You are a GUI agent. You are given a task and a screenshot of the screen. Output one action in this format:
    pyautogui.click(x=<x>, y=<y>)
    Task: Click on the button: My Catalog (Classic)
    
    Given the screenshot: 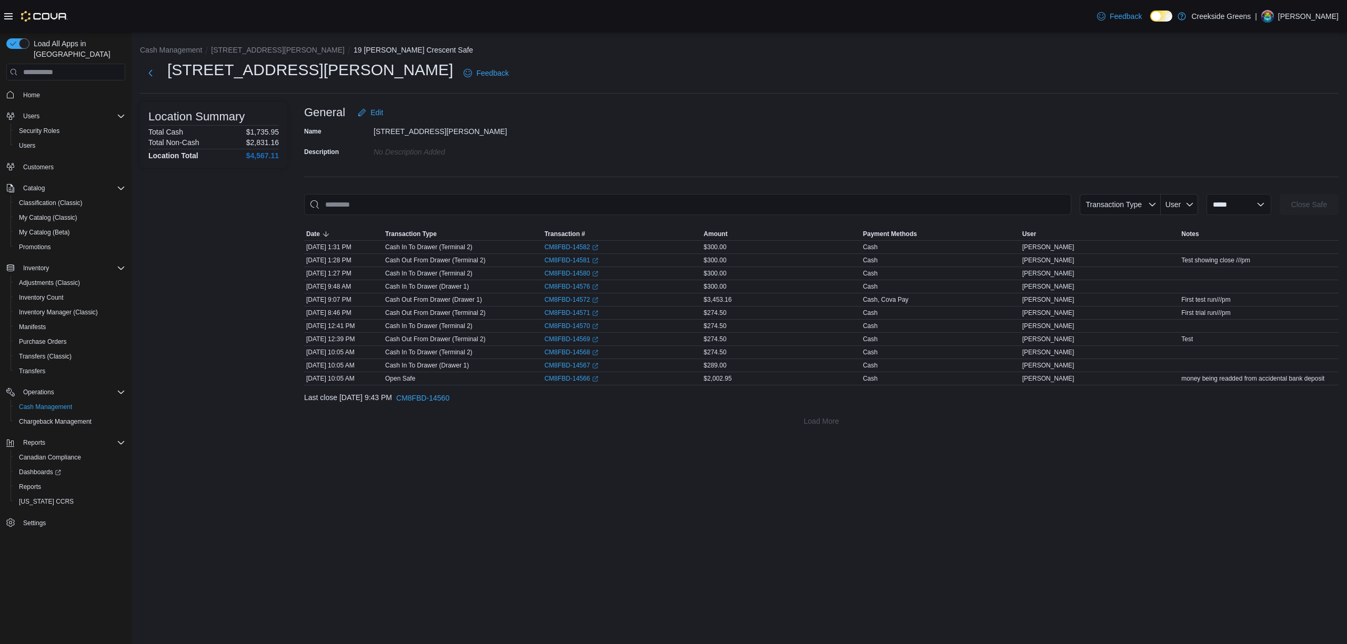 What is the action you would take?
    pyautogui.click(x=70, y=218)
    